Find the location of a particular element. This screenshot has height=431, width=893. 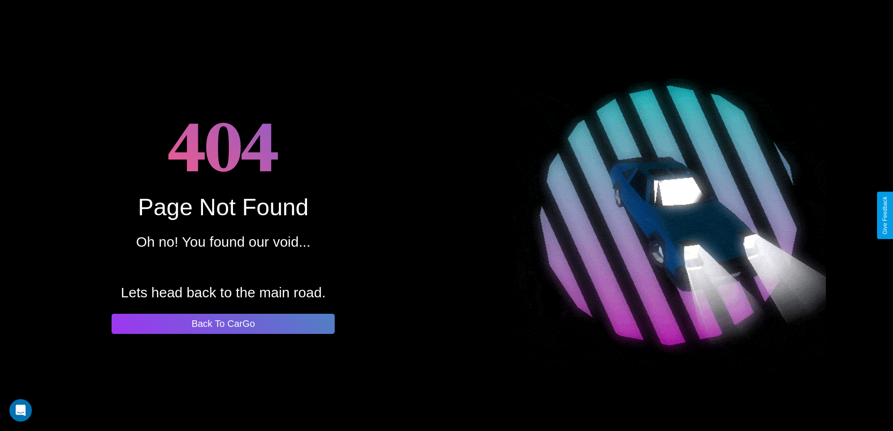

button: Back To CarGo is located at coordinates (223, 324).